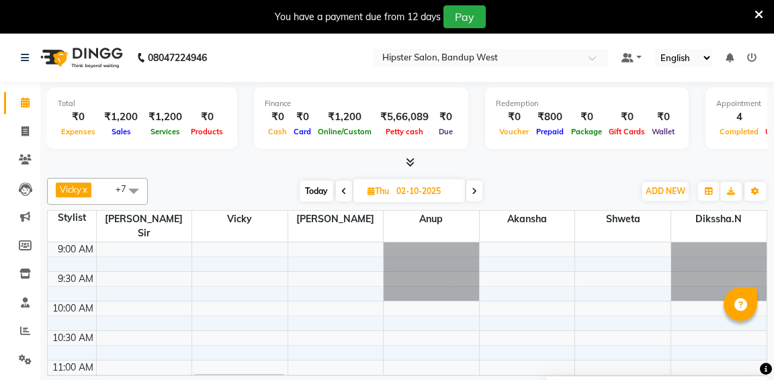 This screenshot has height=380, width=774. I want to click on span: Online/Custom, so click(345, 132).